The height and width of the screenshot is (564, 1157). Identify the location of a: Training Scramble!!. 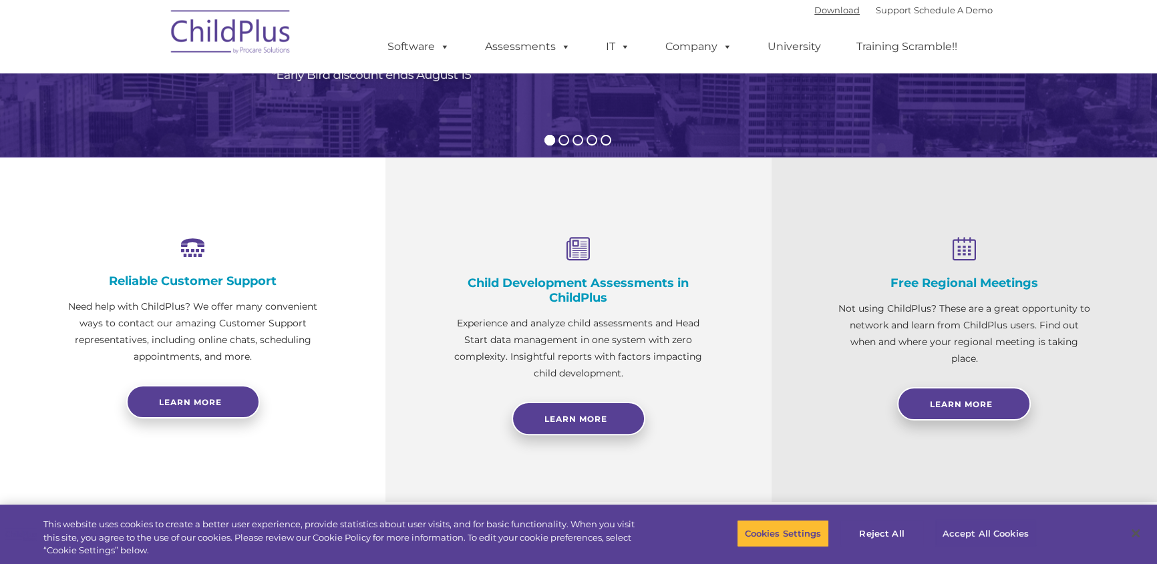
(906, 47).